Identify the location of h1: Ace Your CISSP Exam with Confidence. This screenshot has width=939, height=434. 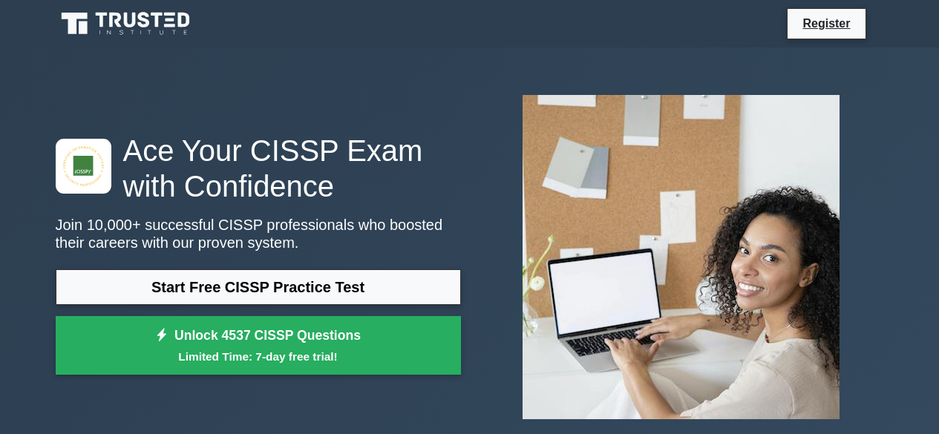
(258, 168).